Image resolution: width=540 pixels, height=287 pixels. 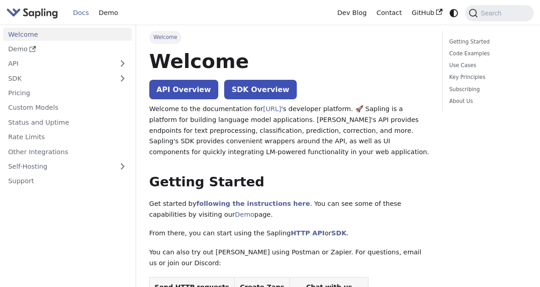 I want to click on a: API Overview, so click(x=184, y=89).